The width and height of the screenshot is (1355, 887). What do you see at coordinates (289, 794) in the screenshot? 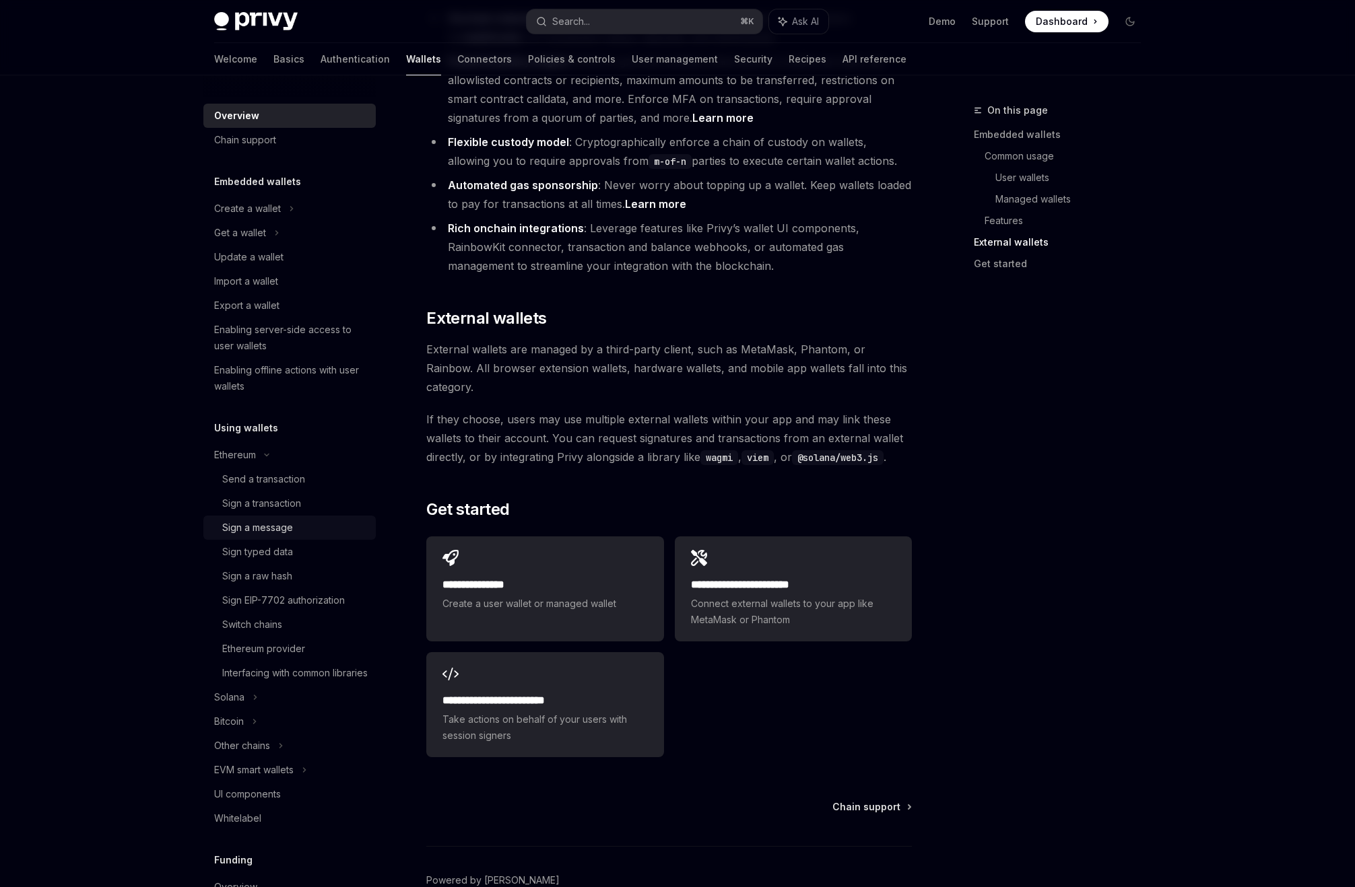
I see `a: UI components` at bounding box center [289, 794].